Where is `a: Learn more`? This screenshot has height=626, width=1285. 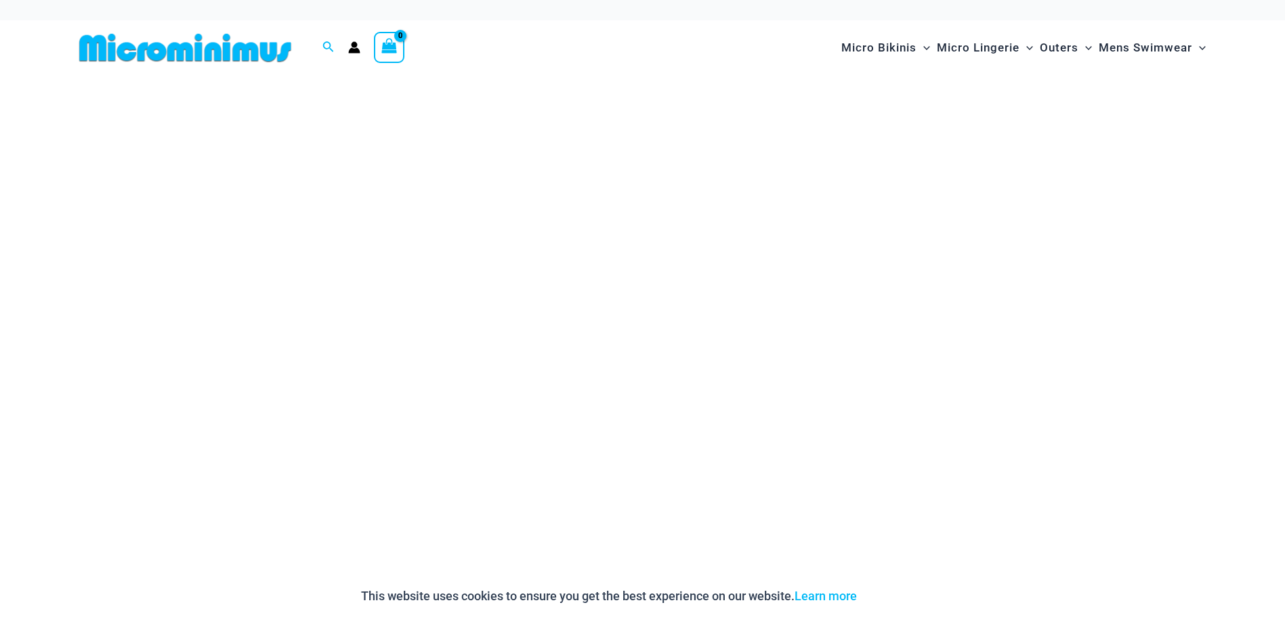 a: Learn more is located at coordinates (826, 595).